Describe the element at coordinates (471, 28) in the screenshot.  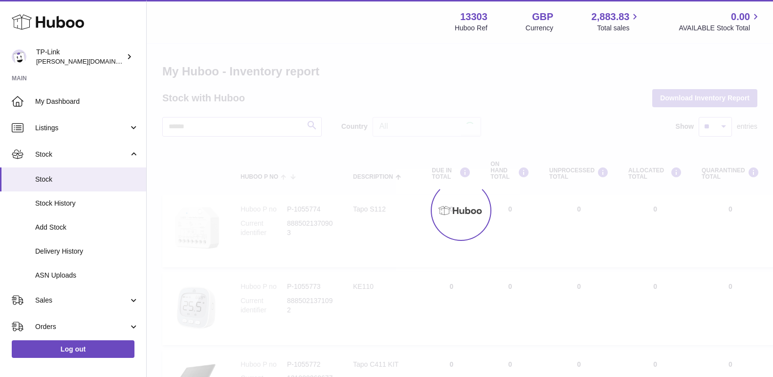
I see `div: Huboo Ref` at that location.